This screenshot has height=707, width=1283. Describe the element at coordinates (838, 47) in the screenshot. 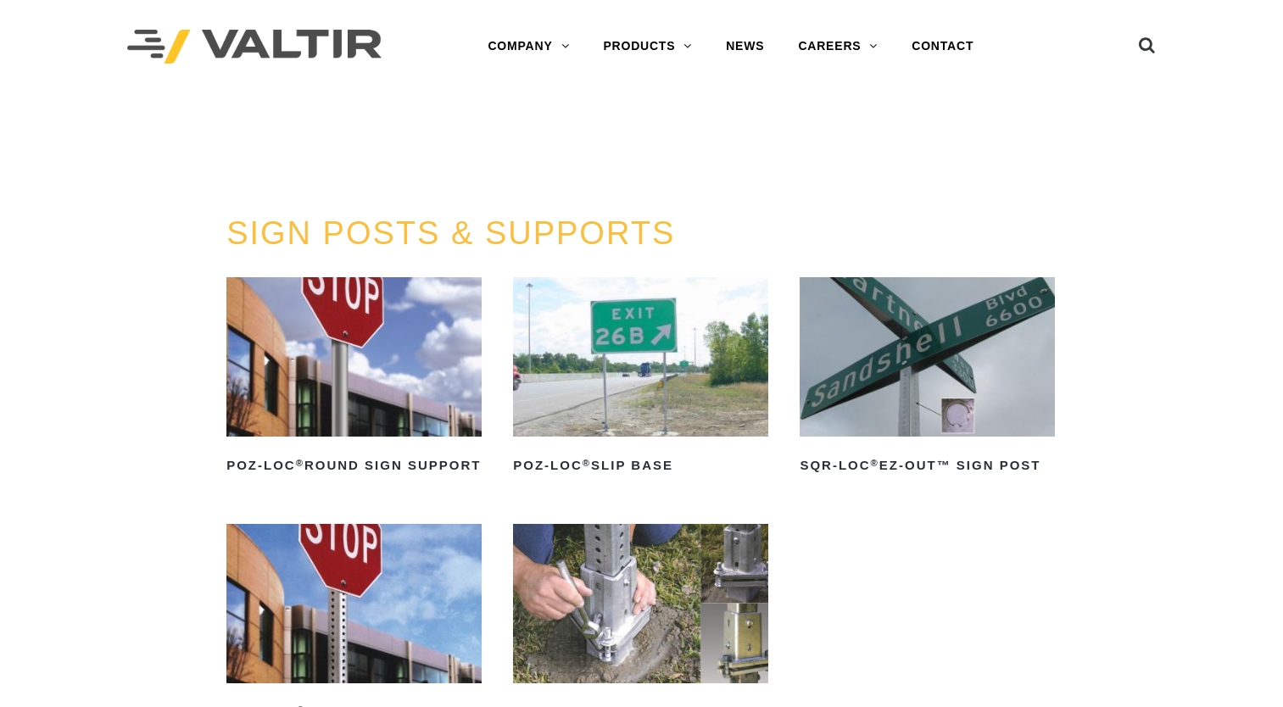

I see `a: CAREERS` at that location.